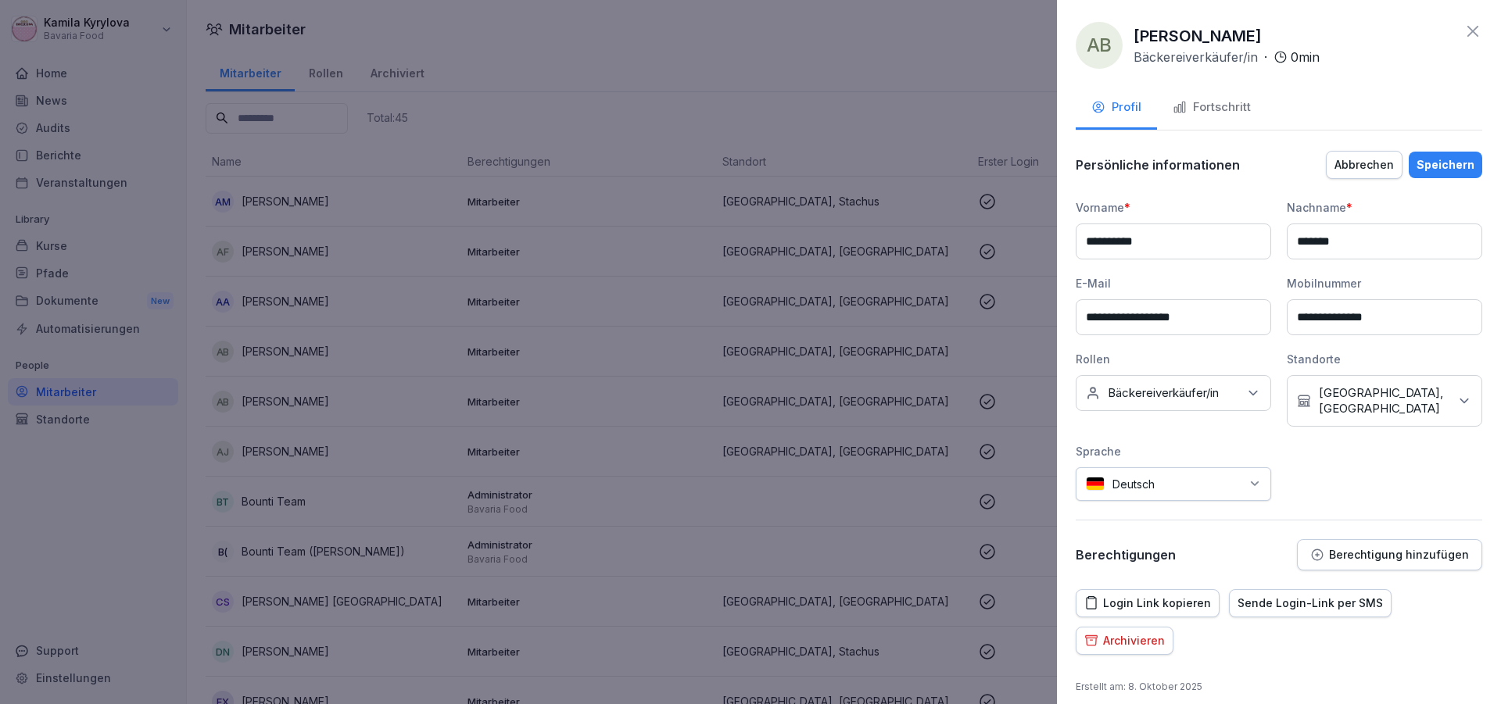  Describe the element at coordinates (1385, 207) in the screenshot. I see `div: Nachname` at that location.